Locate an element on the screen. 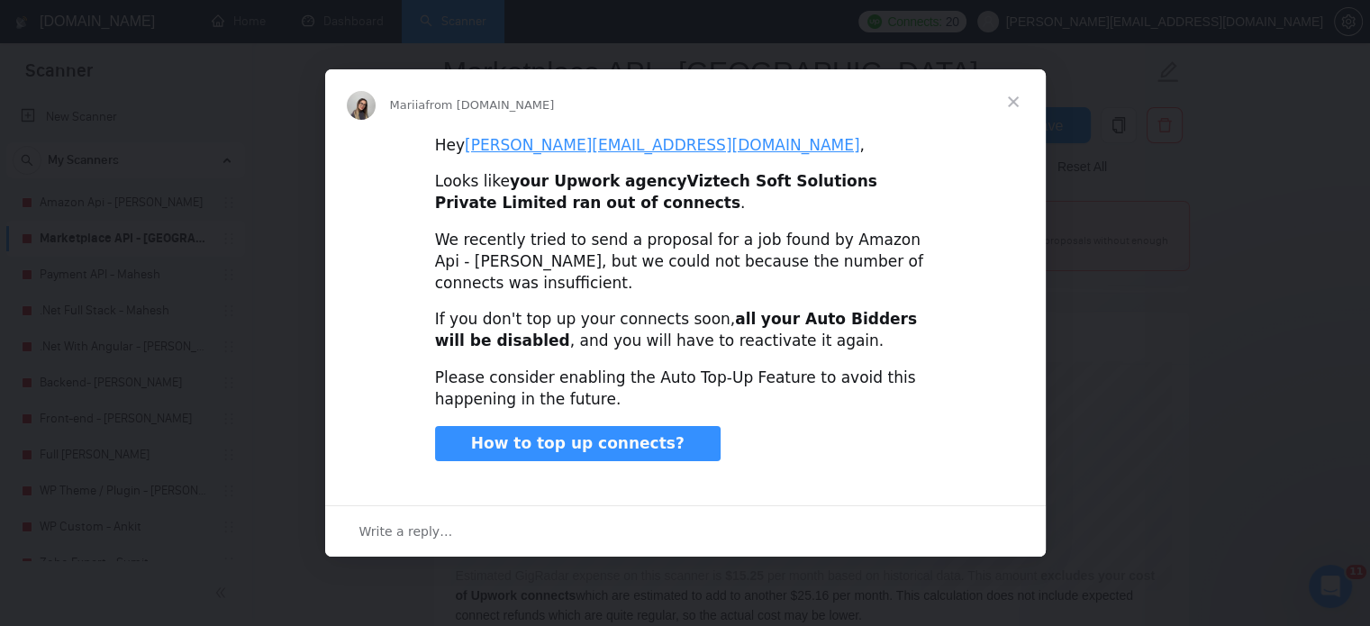  span: Mariia is located at coordinates (408, 105).